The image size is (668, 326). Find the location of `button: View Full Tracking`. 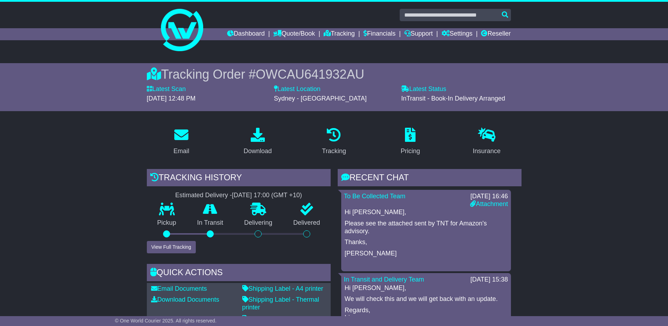

button: View Full Tracking is located at coordinates (171, 247).